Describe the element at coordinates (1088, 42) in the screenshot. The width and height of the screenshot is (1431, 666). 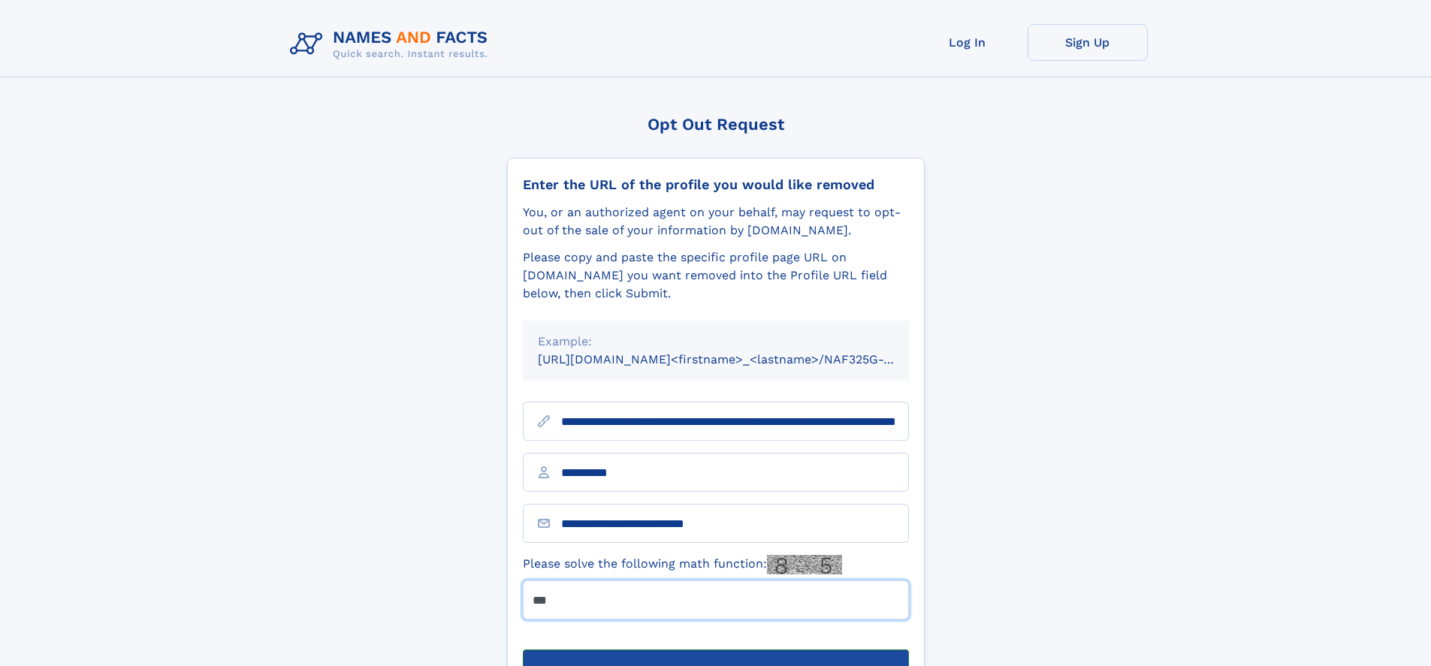
I see `a: Sign Up` at that location.